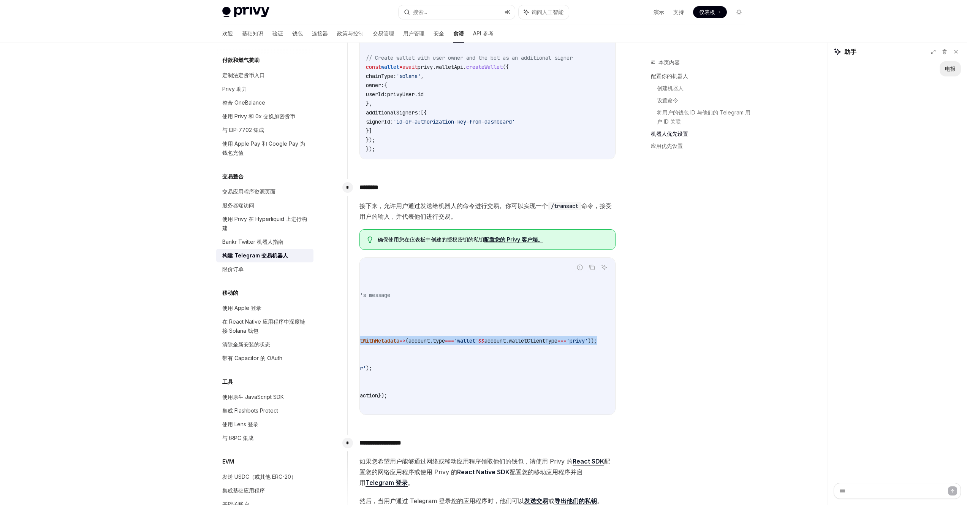  What do you see at coordinates (298, 33) in the screenshot?
I see `a: 钱包` at bounding box center [298, 33].